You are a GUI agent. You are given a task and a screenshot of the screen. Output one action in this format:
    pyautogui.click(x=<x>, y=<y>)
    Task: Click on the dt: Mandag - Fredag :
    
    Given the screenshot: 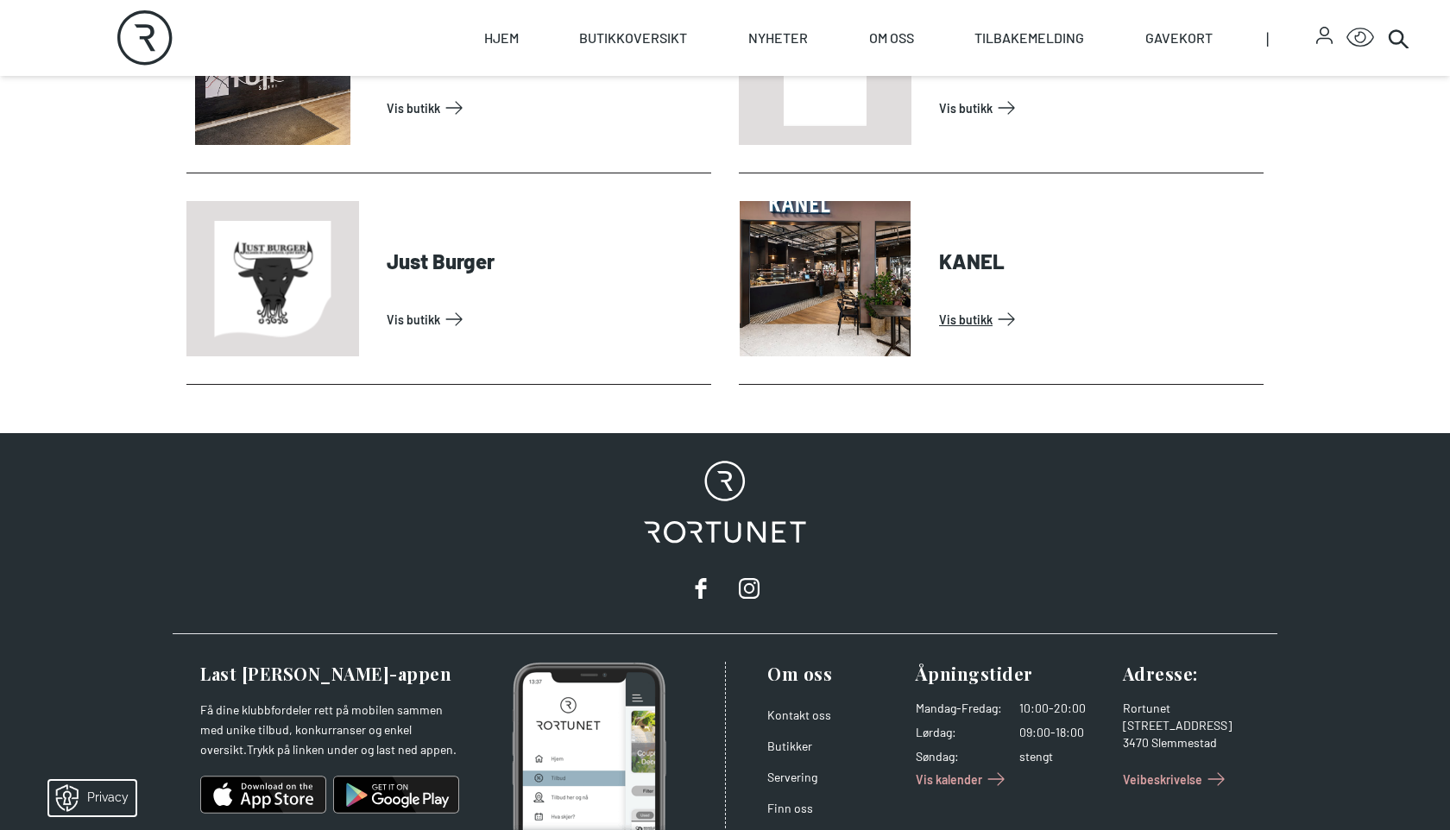 What is the action you would take?
    pyautogui.click(x=959, y=709)
    